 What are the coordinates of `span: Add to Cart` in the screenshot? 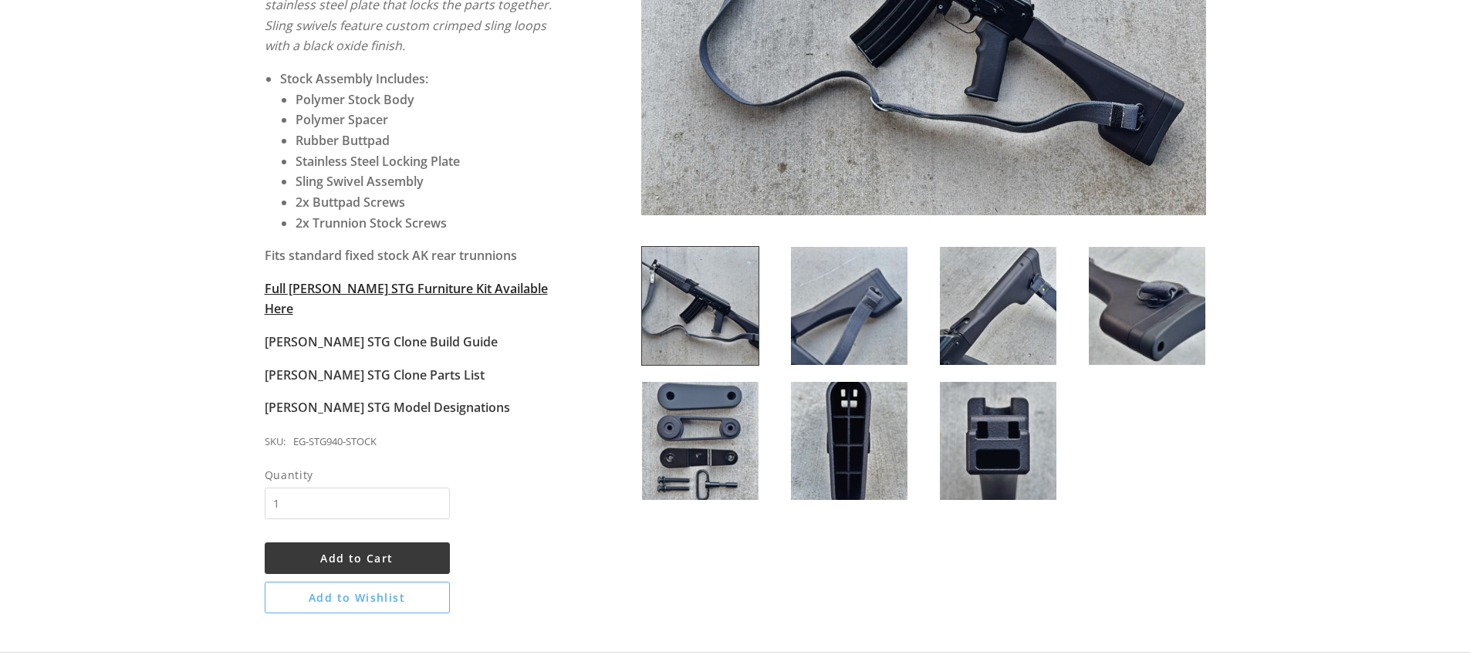 It's located at (356, 558).